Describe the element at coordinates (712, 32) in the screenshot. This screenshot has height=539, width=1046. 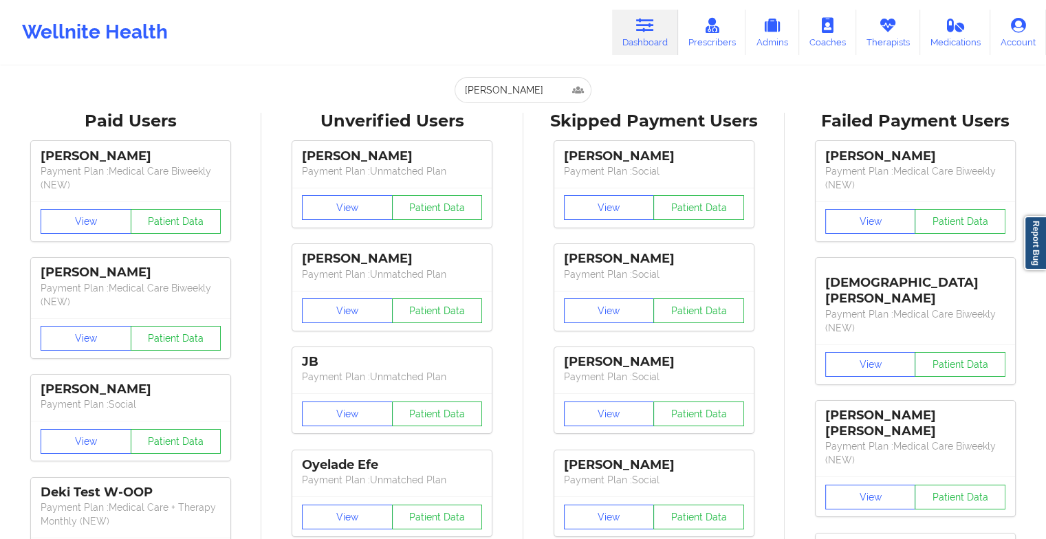
I see `a: Prescribers` at that location.